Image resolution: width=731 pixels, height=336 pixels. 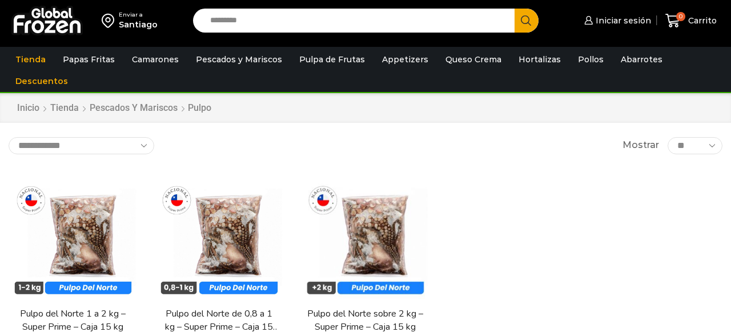 I want to click on a: Queso Crema, so click(x=473, y=59).